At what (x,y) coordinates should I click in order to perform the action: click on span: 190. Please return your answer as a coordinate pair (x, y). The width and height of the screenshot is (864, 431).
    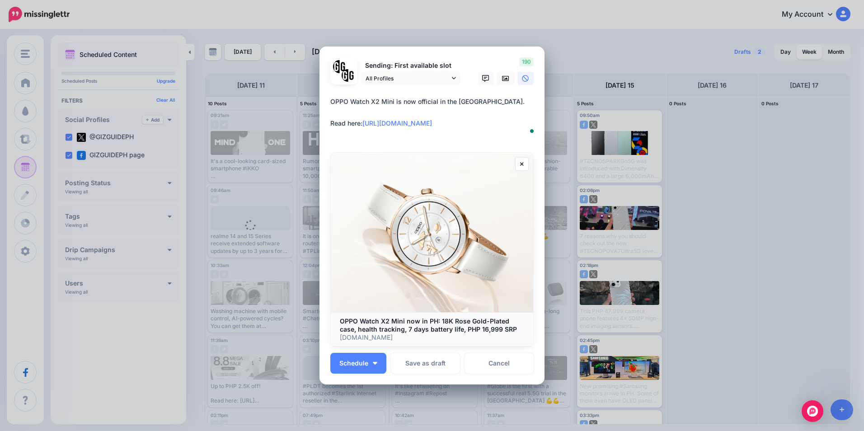
    Looking at the image, I should click on (526, 62).